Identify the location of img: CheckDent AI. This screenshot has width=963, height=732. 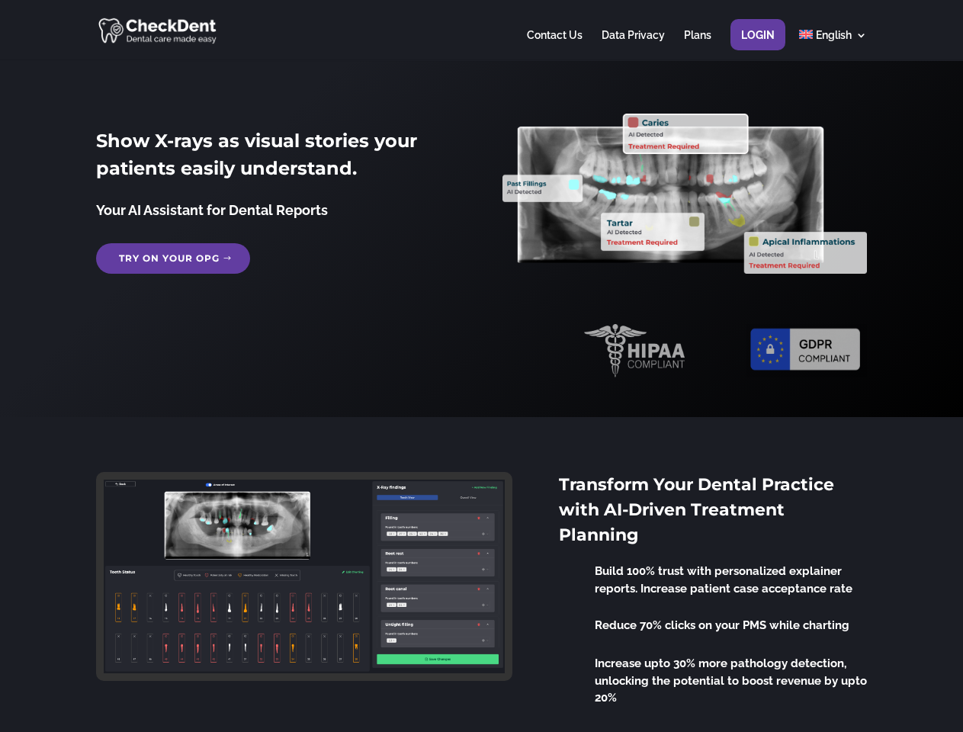
(158, 30).